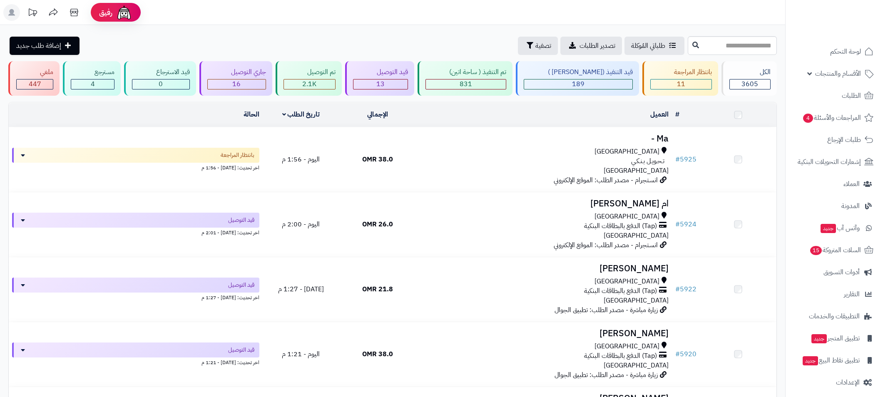 This screenshot has width=883, height=397. Describe the element at coordinates (832, 118) in the screenshot. I see `span: المراجعات والأسئلة` at that location.